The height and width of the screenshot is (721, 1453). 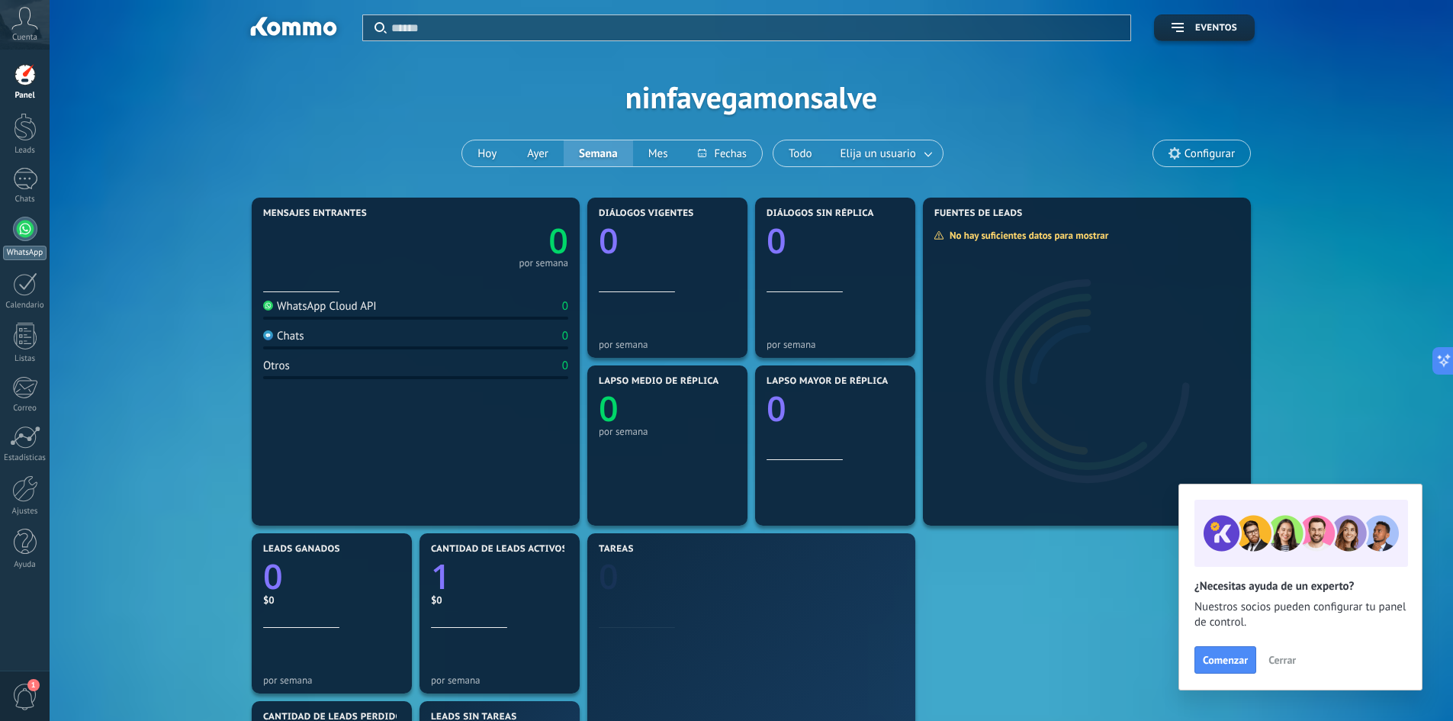 I want to click on span: Comenzar, so click(x=1225, y=660).